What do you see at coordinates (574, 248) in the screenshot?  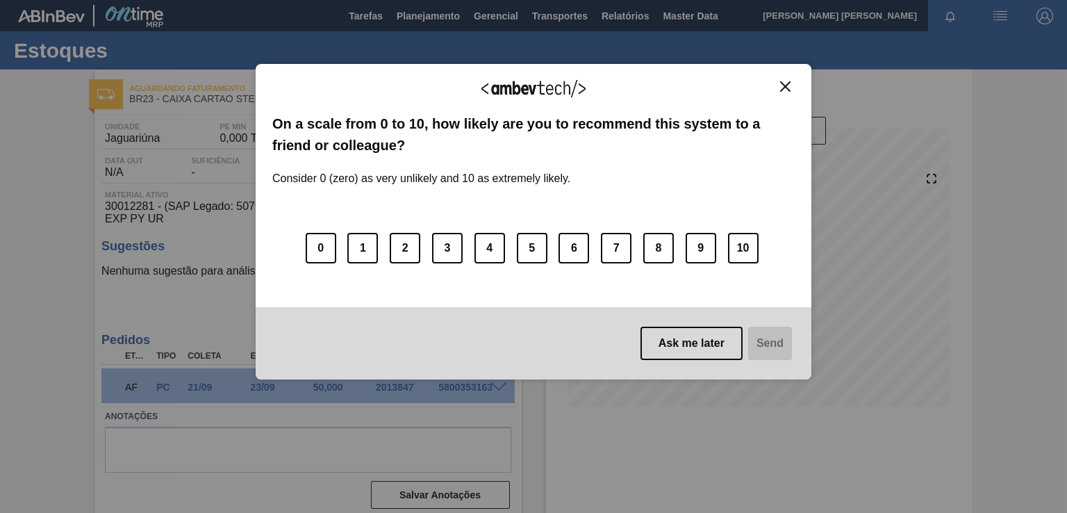 I see `button: 6` at bounding box center [574, 248].